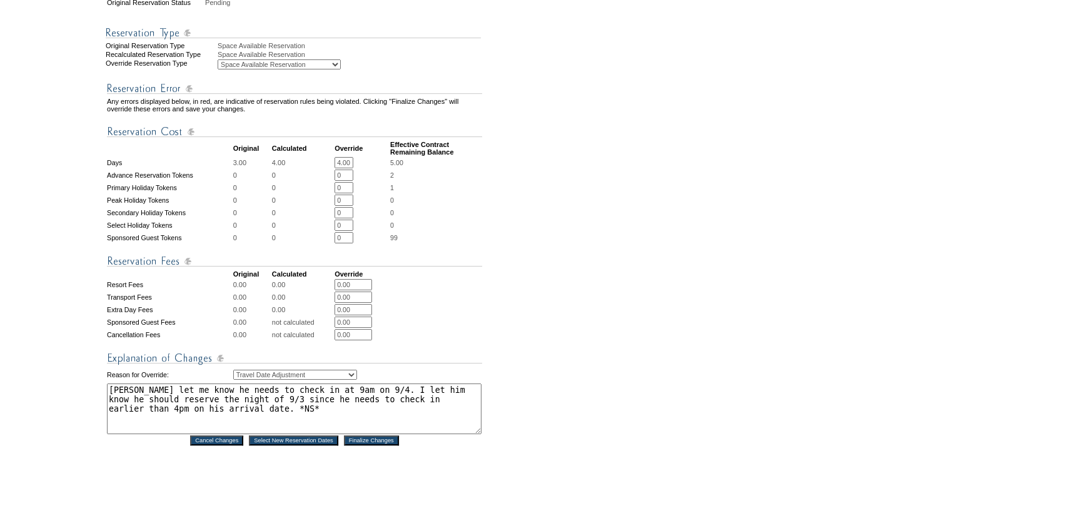 The width and height of the screenshot is (1083, 518). What do you see at coordinates (294, 358) in the screenshot?
I see `img: Explanation of Changes` at bounding box center [294, 358].